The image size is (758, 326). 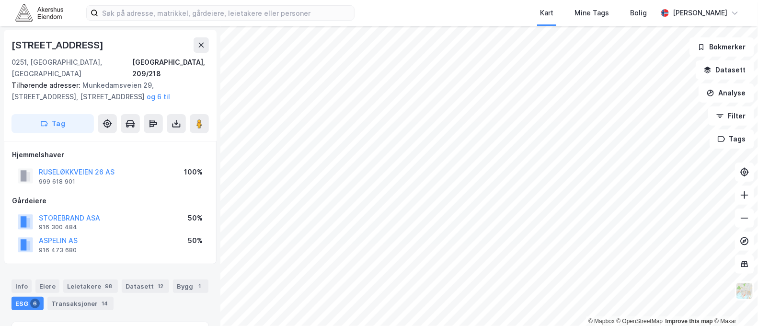 I want to click on a: OpenStreetMap, so click(x=640, y=321).